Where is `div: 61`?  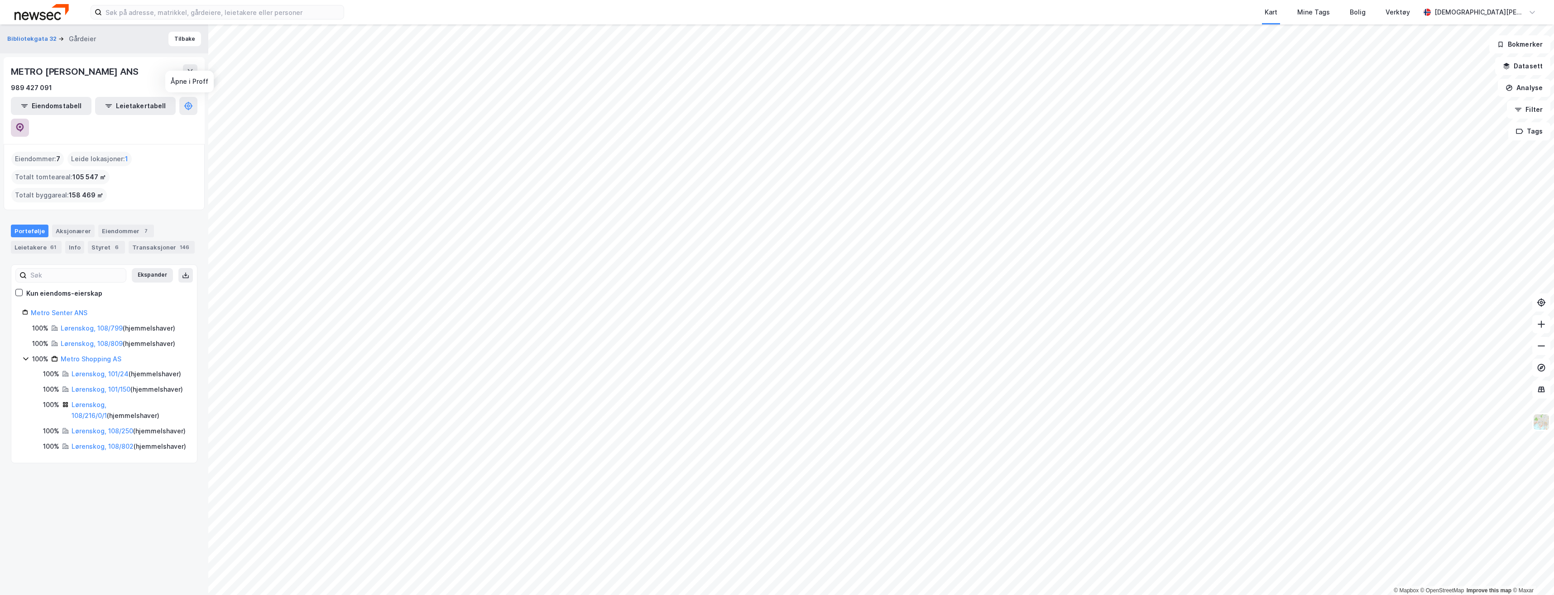 div: 61 is located at coordinates (53, 247).